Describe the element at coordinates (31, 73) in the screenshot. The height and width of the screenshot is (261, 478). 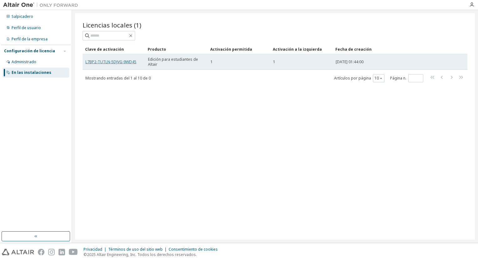
I see `div: En las instalaciones` at that location.